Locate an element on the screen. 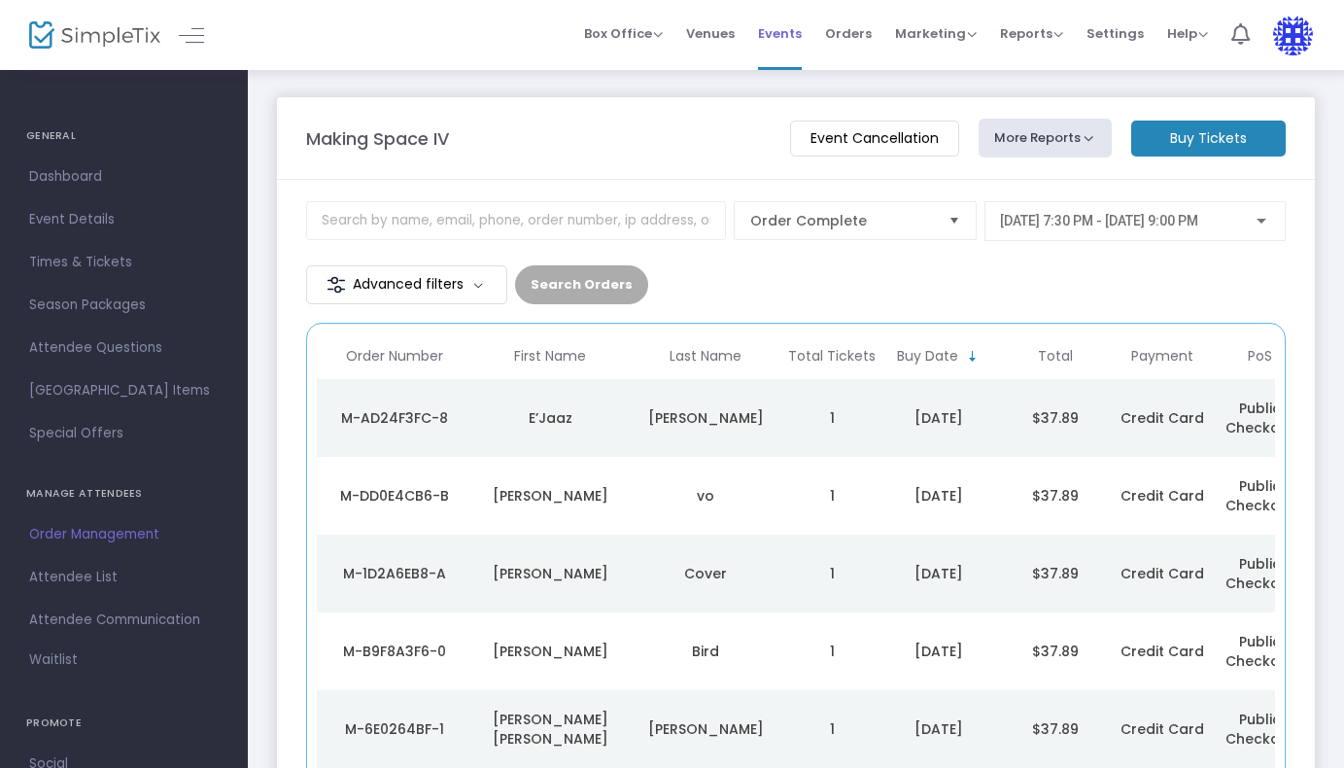 The width and height of the screenshot is (1344, 768). span: Total is located at coordinates (1056, 356).